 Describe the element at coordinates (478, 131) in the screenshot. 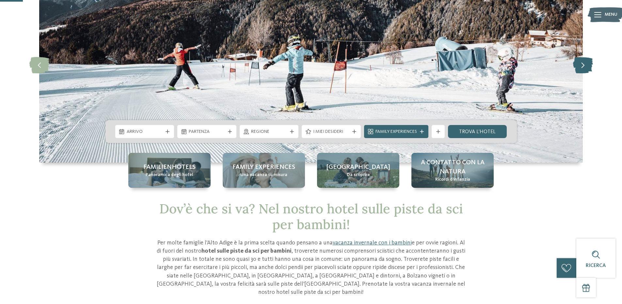

I see `a: trova l’hotel` at that location.